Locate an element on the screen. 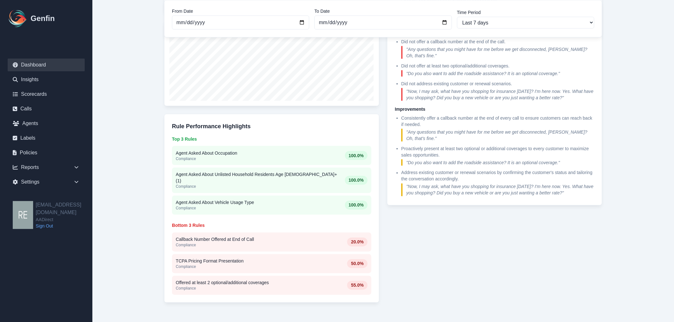 Image resolution: width=674 pixels, height=322 pixels. h4: Bottom 3 Rules is located at coordinates (272, 226).